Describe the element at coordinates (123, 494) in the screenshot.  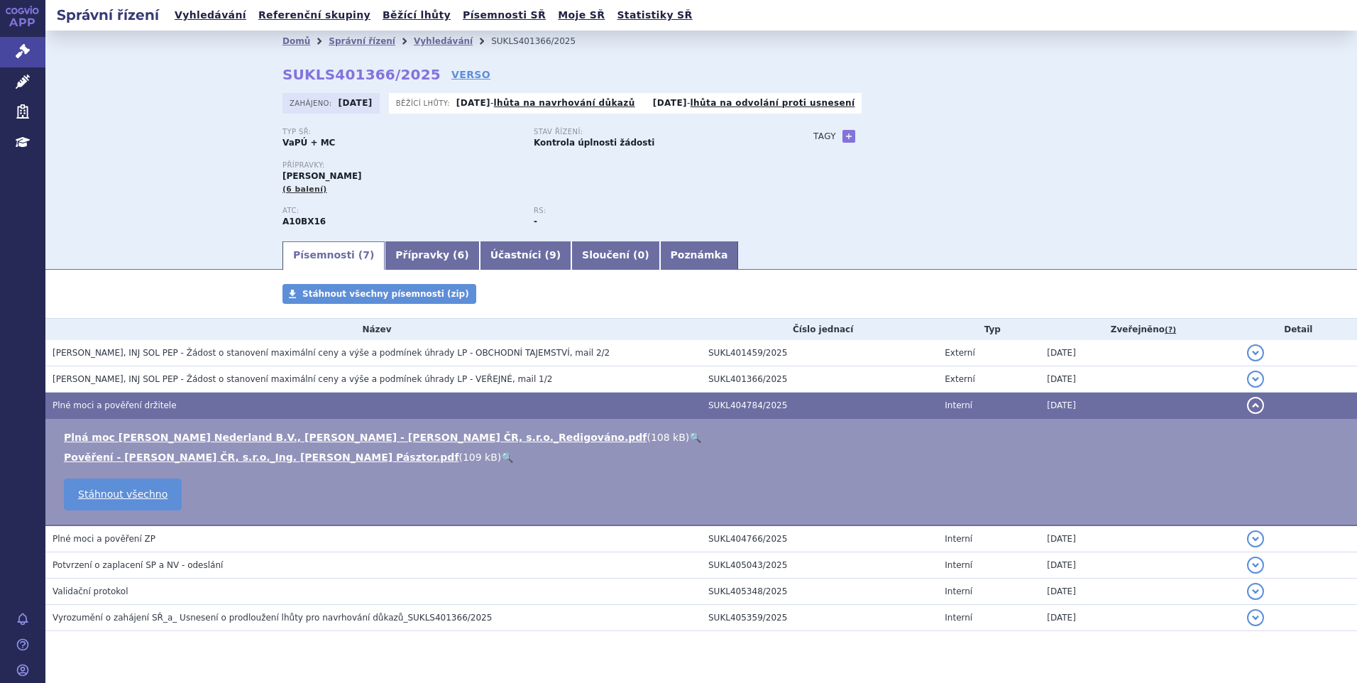
I see `a: Stáhnout všechno` at that location.